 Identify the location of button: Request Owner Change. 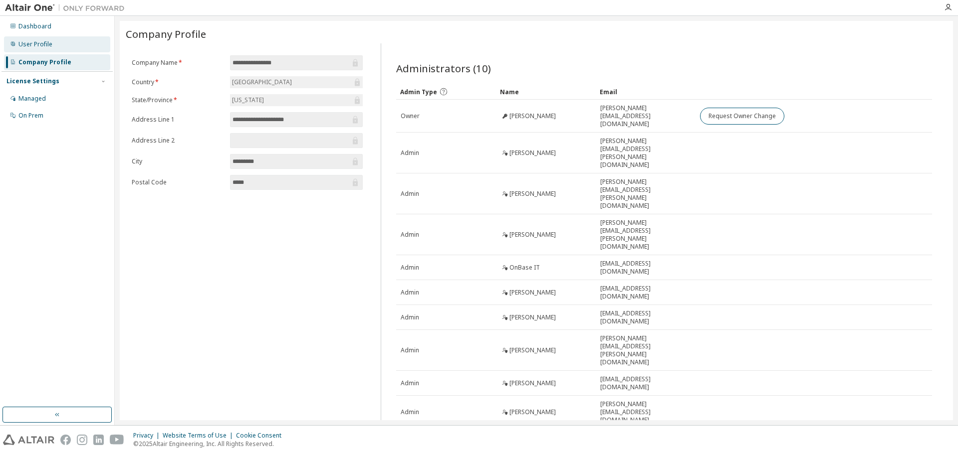
(742, 116).